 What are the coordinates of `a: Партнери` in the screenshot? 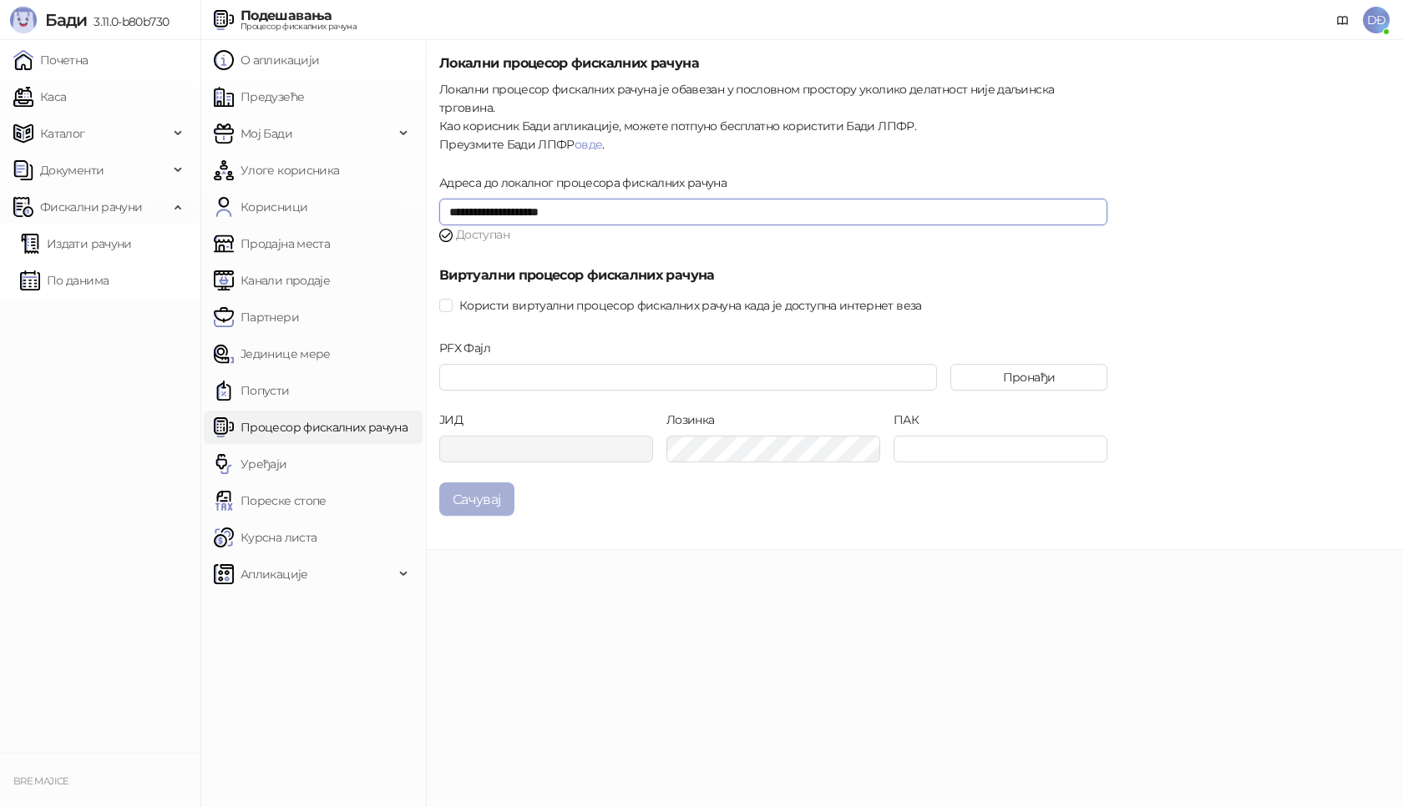 It's located at (256, 317).